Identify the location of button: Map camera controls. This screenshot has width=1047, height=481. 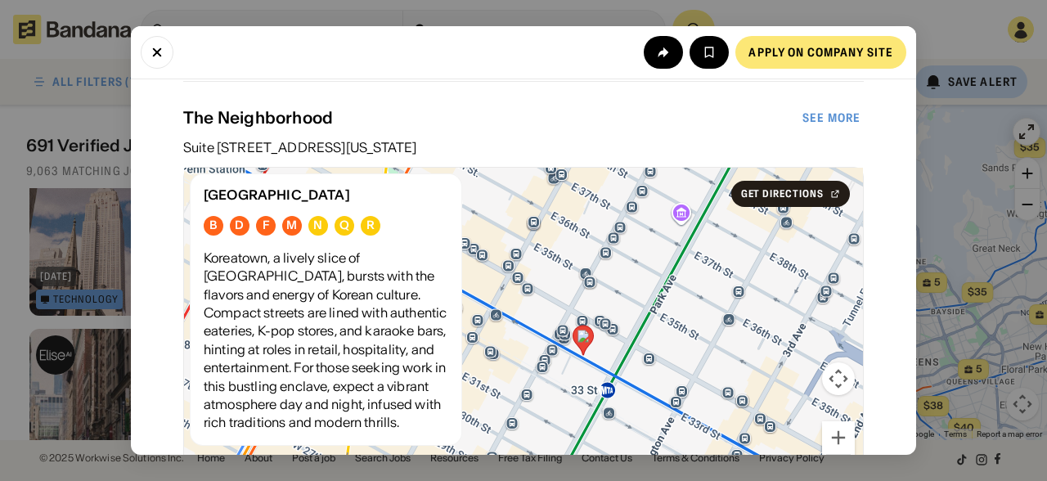
(838, 379).